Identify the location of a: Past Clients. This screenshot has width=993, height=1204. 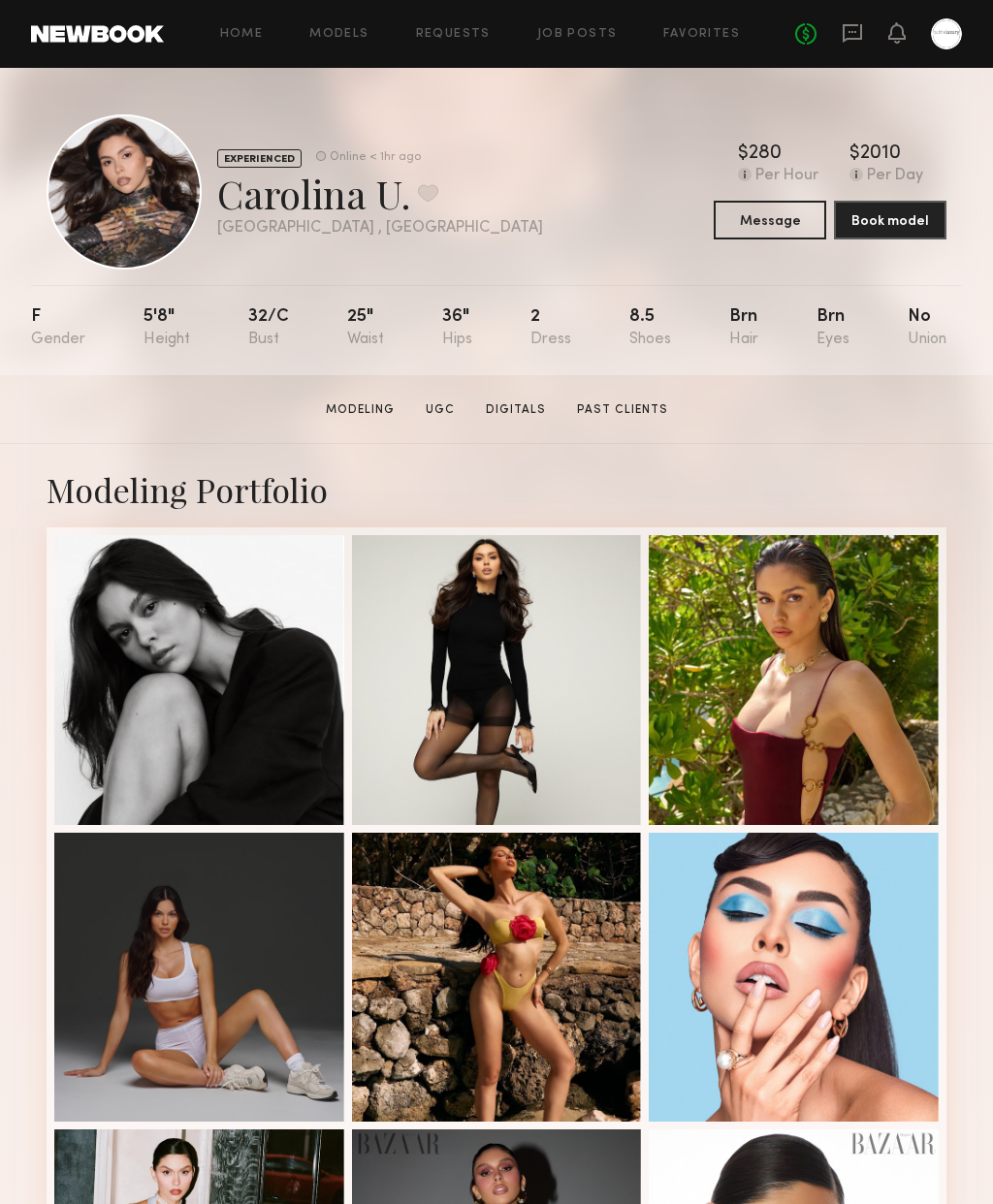
(622, 410).